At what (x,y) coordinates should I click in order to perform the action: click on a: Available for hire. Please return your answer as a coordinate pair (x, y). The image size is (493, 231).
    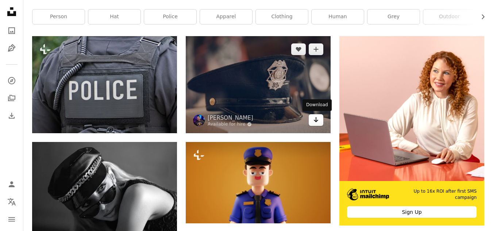
    Looking at the image, I should click on (230, 125).